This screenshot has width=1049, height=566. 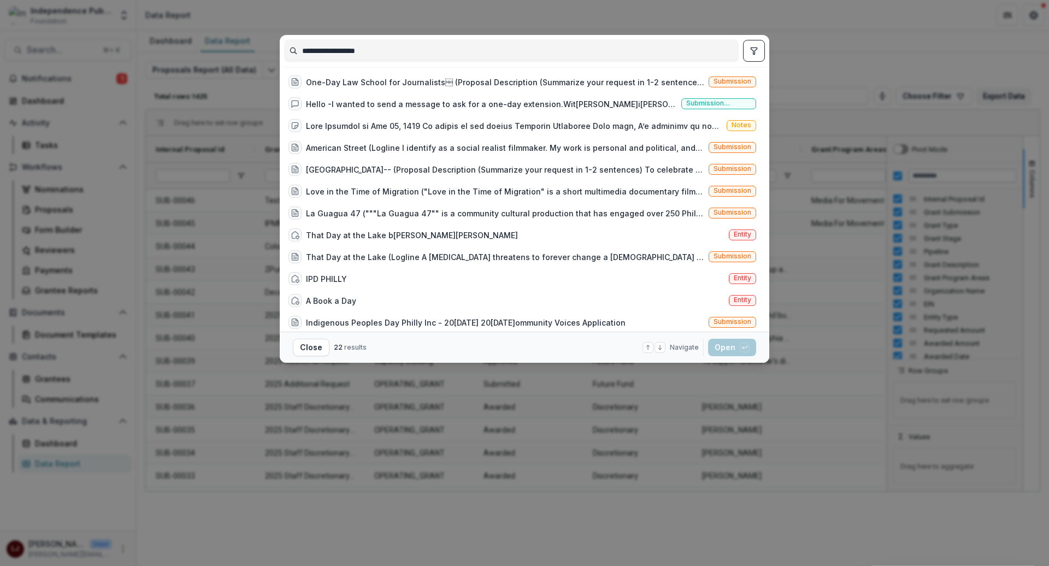 What do you see at coordinates (331, 301) in the screenshot?
I see `div: A Book a Day` at bounding box center [331, 301].